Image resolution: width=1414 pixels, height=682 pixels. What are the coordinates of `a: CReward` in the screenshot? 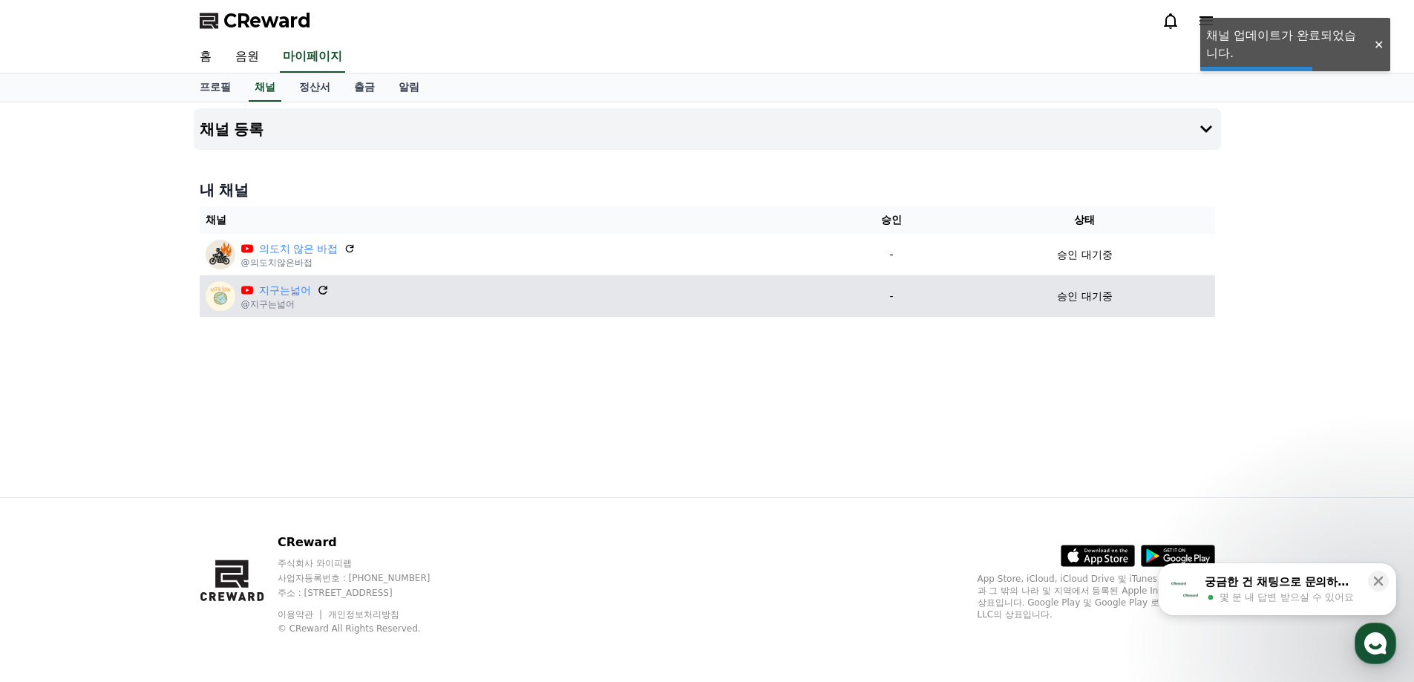 It's located at (255, 21).